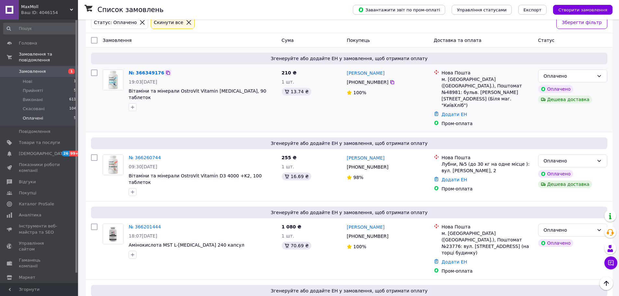  I want to click on button: Завантажити звіт по пром-оплаті, so click(399, 10).